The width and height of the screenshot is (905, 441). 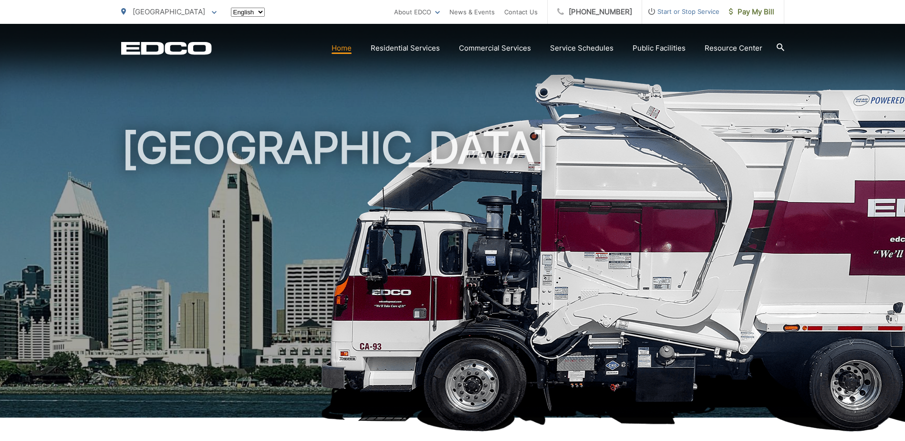 What do you see at coordinates (166, 48) in the screenshot?
I see `a: EDCD logo. Return to the homepage.` at bounding box center [166, 48].